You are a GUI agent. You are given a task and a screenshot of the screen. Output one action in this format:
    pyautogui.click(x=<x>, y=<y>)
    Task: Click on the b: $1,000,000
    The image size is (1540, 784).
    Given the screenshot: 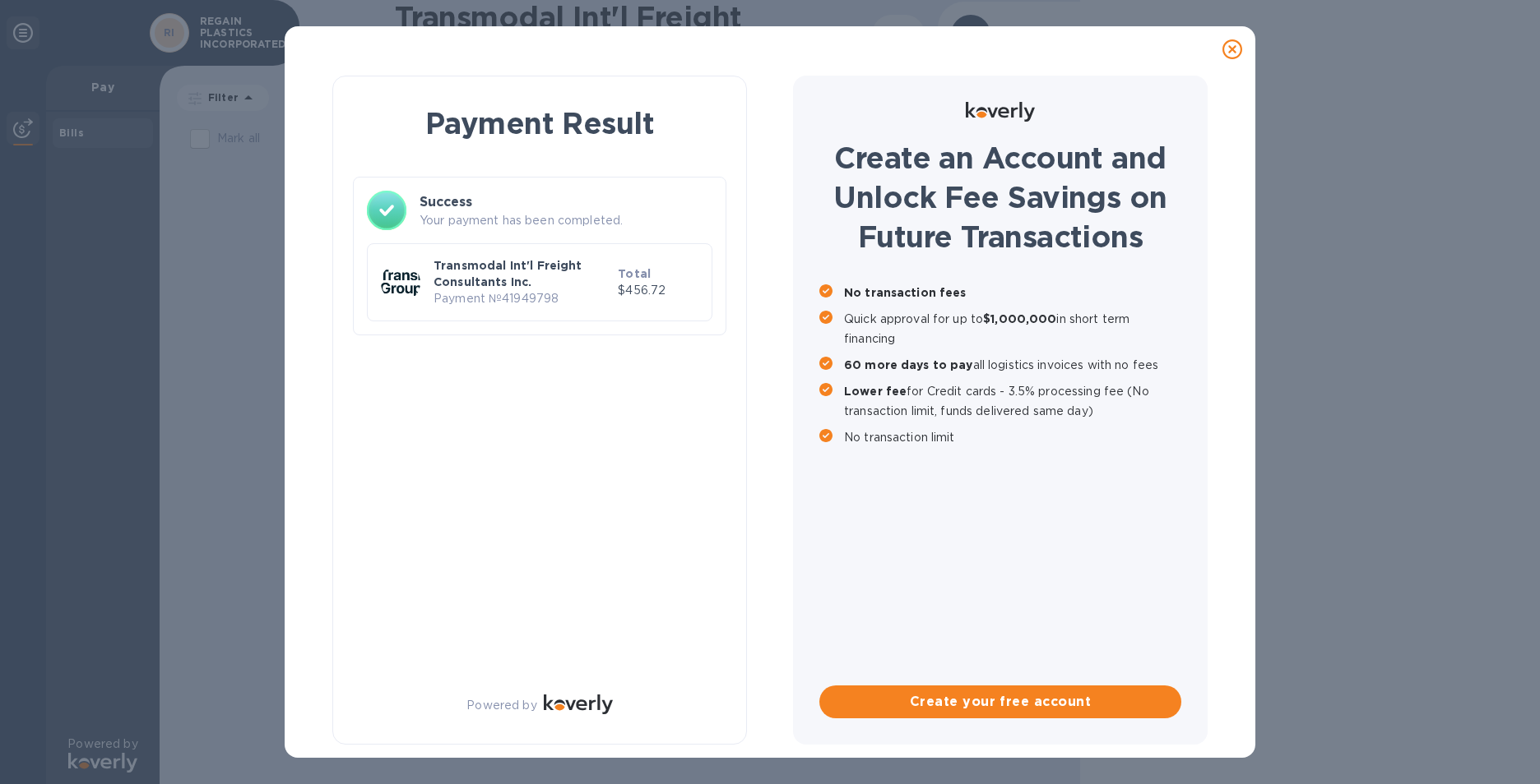 What is the action you would take?
    pyautogui.click(x=1019, y=319)
    